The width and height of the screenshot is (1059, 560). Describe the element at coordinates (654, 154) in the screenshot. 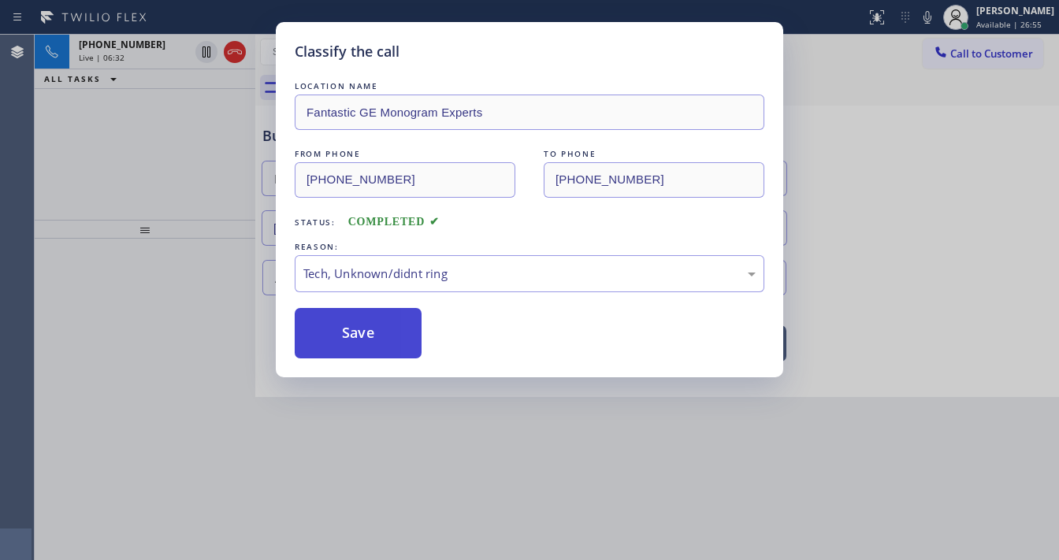

I see `div: TO PHONE` at that location.